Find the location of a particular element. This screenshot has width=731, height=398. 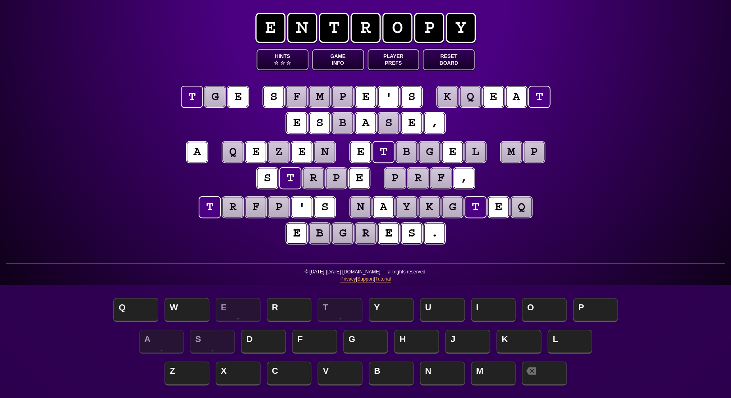

span: P is located at coordinates (595, 310).